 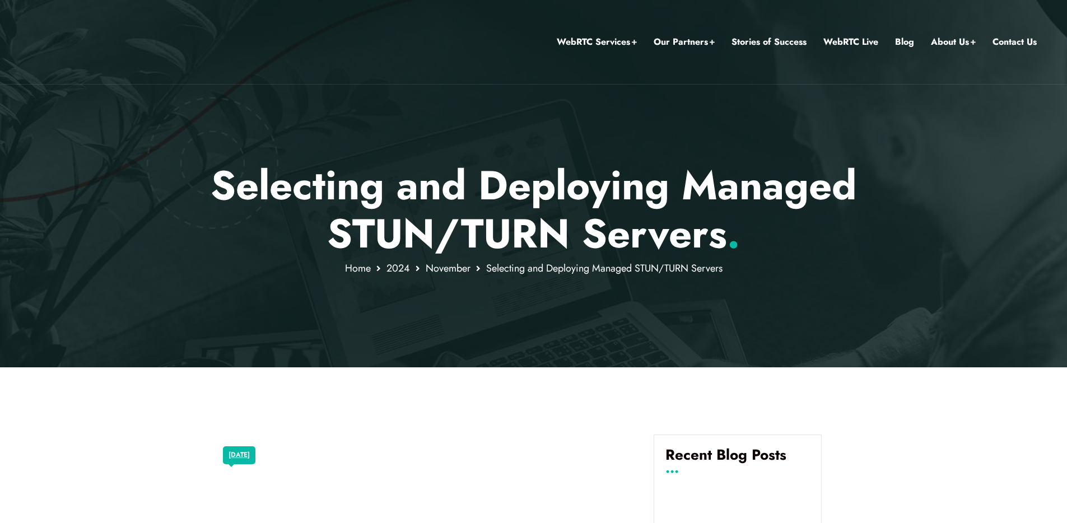 I want to click on h4: Recent Blog Posts, so click(x=737, y=459).